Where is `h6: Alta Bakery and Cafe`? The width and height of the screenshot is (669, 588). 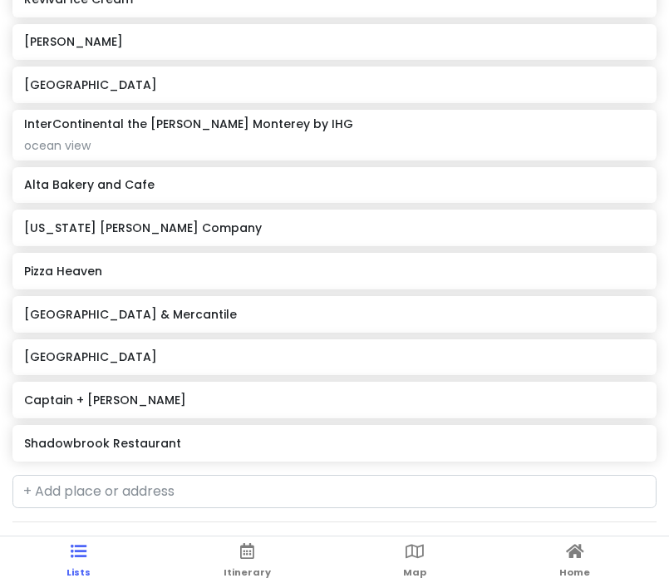 h6: Alta Bakery and Cafe is located at coordinates (334, 185).